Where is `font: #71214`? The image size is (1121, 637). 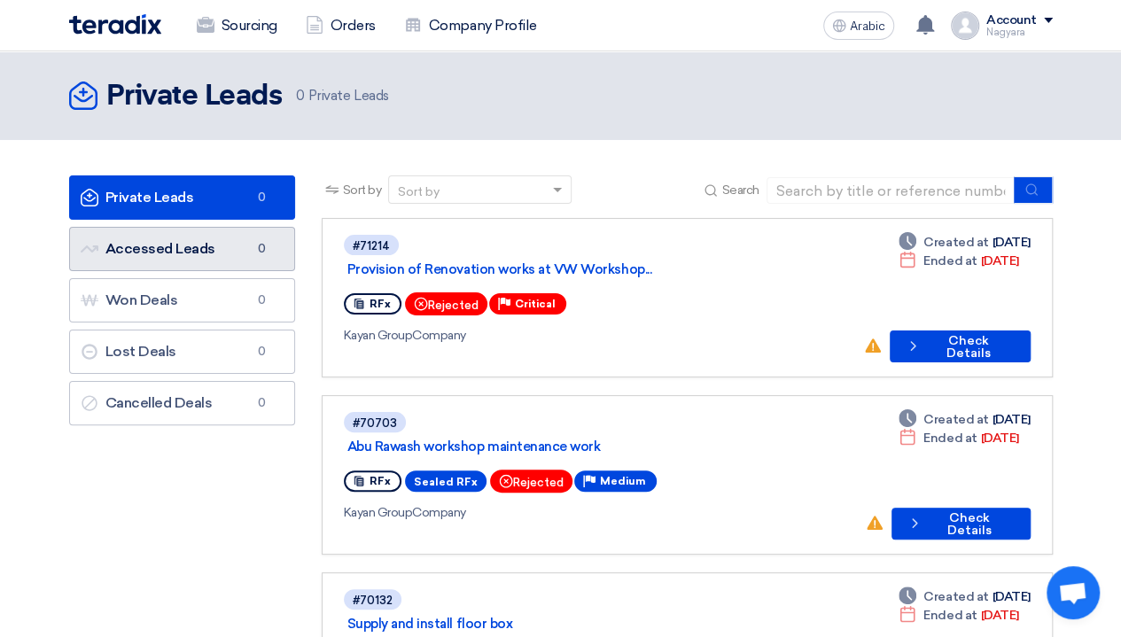
font: #71214 is located at coordinates (371, 245).